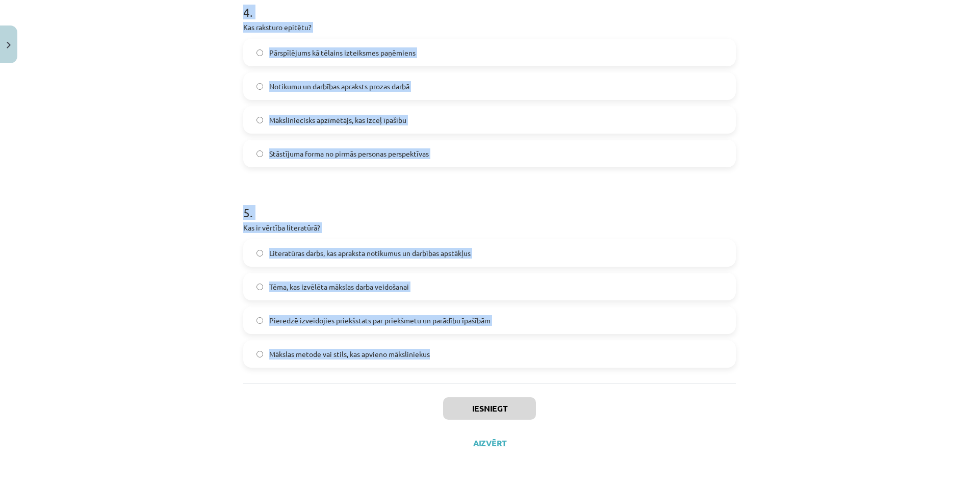 This screenshot has height=486, width=979. I want to click on span: Pārspīlējums kā tēlains izteiksmes paņēmiens, so click(342, 53).